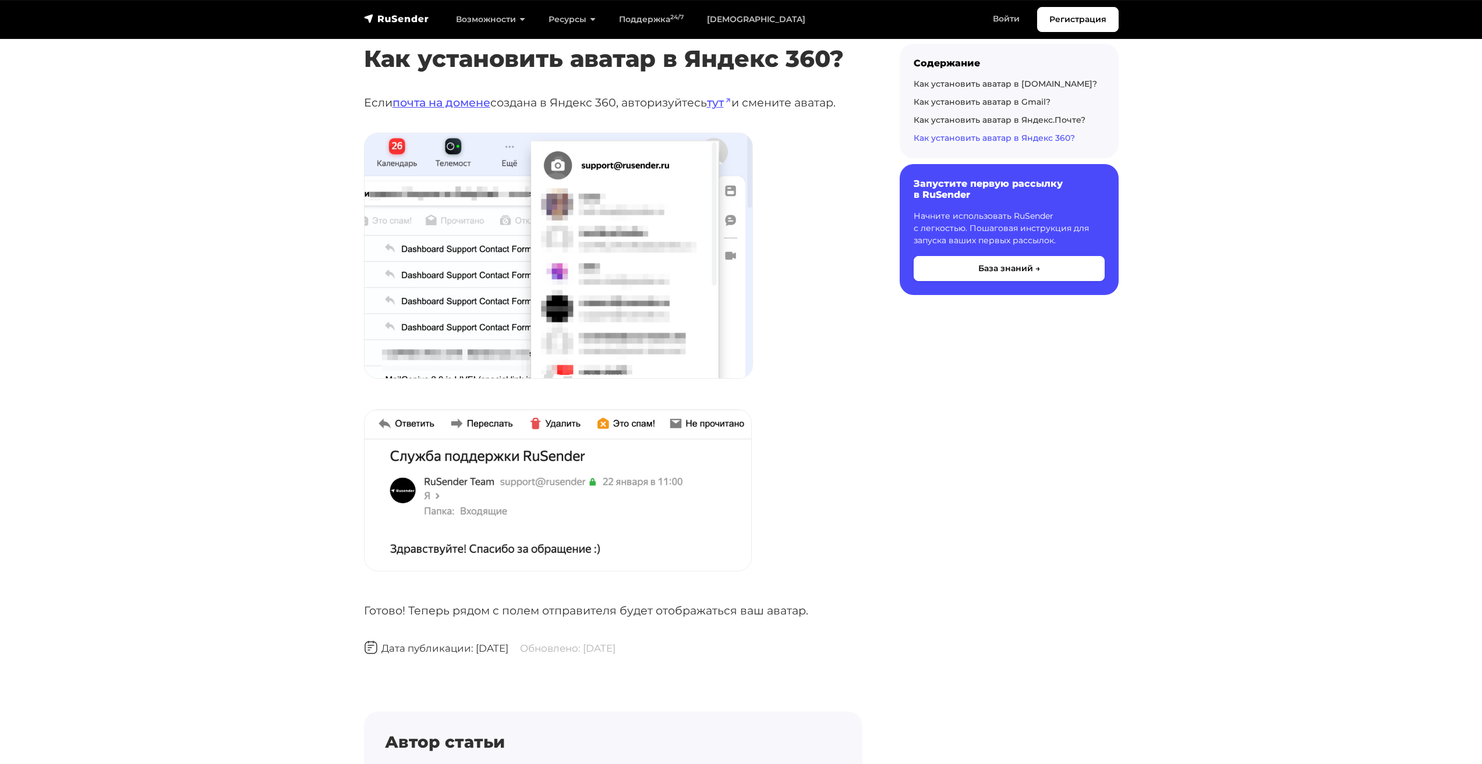  I want to click on a: Возможности, so click(490, 19).